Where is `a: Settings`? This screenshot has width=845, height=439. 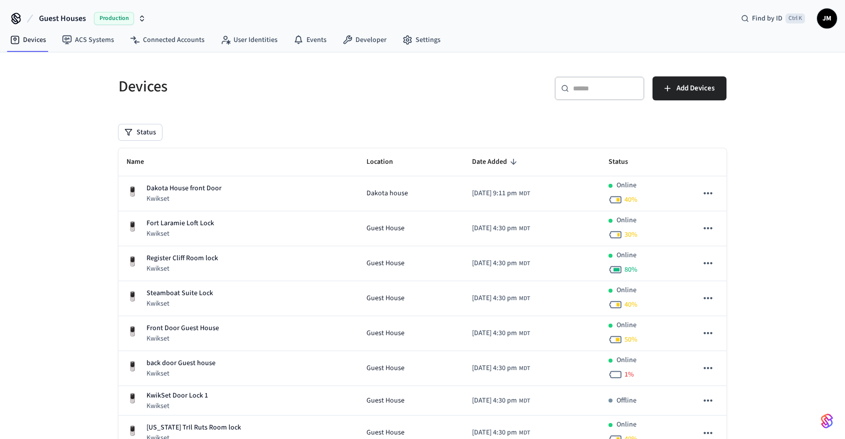
a: Settings is located at coordinates (421, 40).